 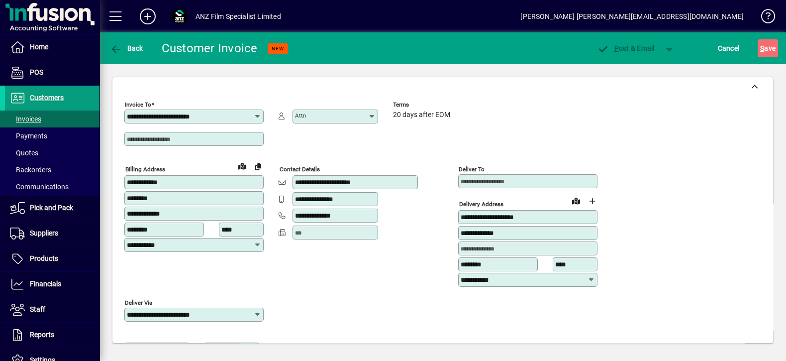 I want to click on span: ave, so click(x=768, y=48).